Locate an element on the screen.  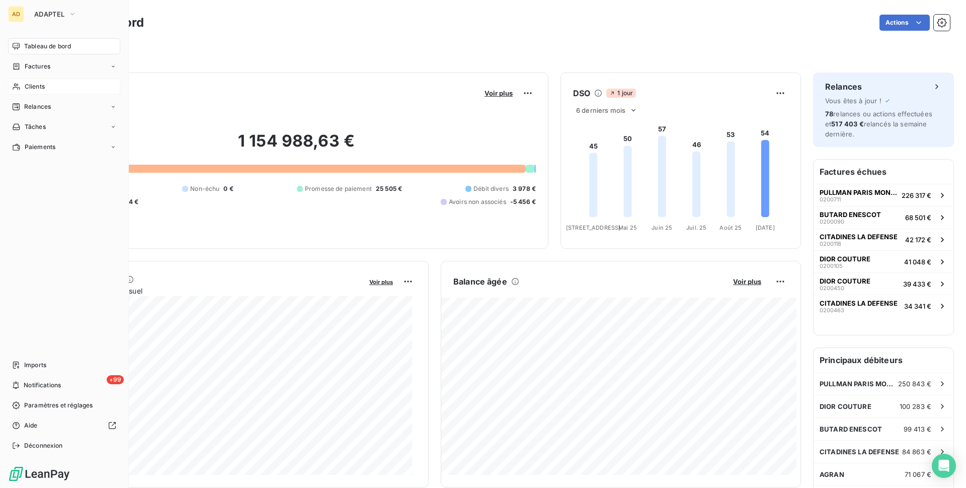
span: Factures is located at coordinates (37, 66).